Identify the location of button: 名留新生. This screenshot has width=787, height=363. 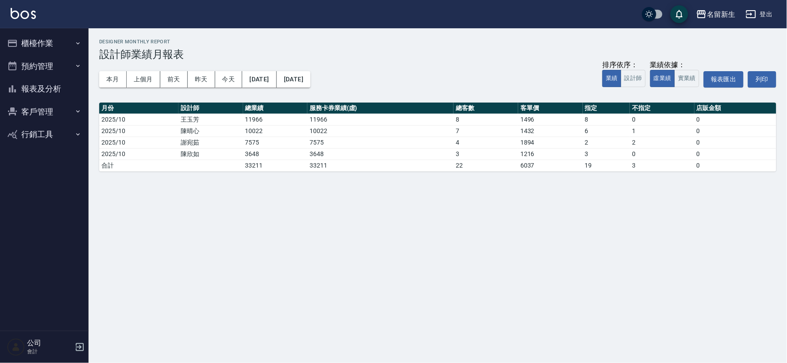
(715, 14).